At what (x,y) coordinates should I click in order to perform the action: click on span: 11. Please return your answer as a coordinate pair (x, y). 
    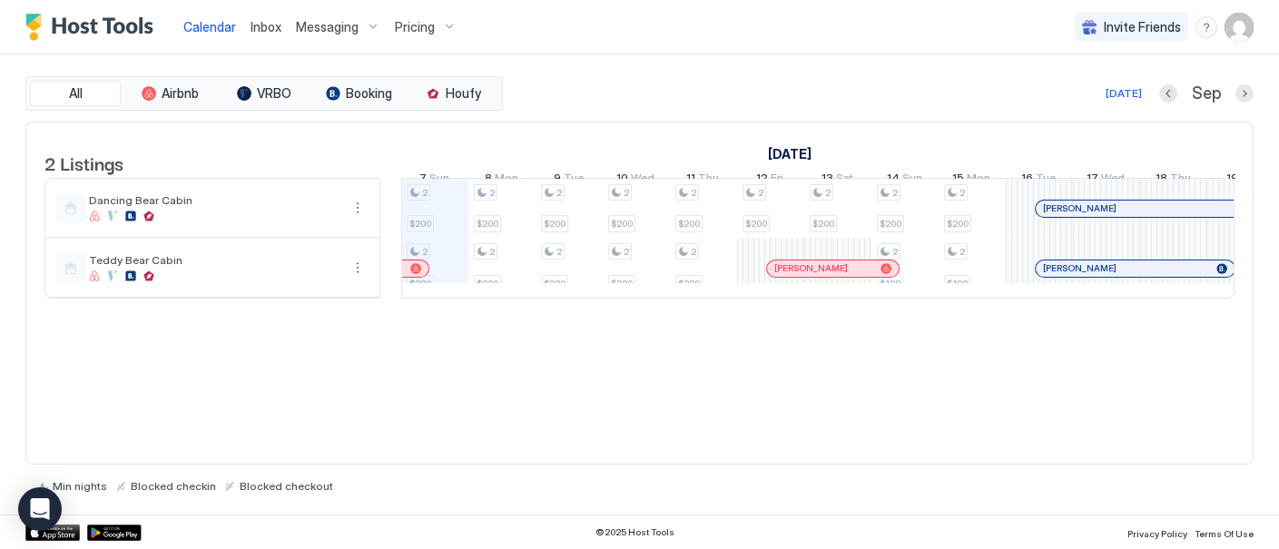
    Looking at the image, I should click on (691, 180).